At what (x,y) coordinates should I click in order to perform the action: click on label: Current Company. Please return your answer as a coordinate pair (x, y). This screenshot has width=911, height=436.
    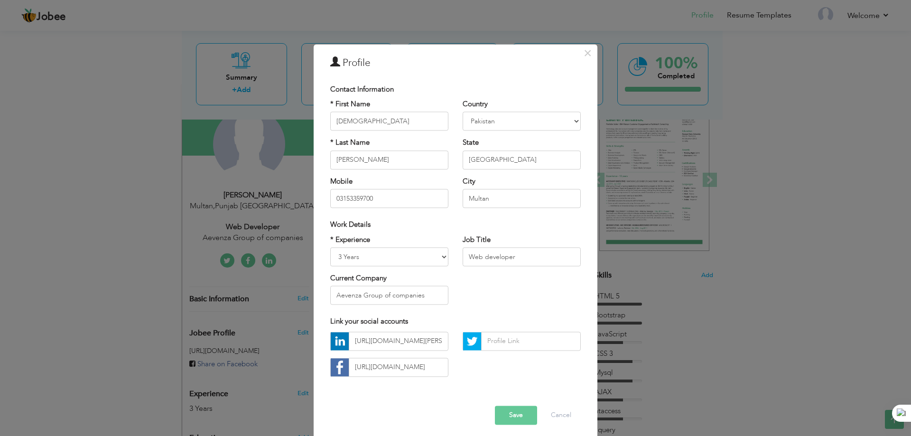
    Looking at the image, I should click on (358, 278).